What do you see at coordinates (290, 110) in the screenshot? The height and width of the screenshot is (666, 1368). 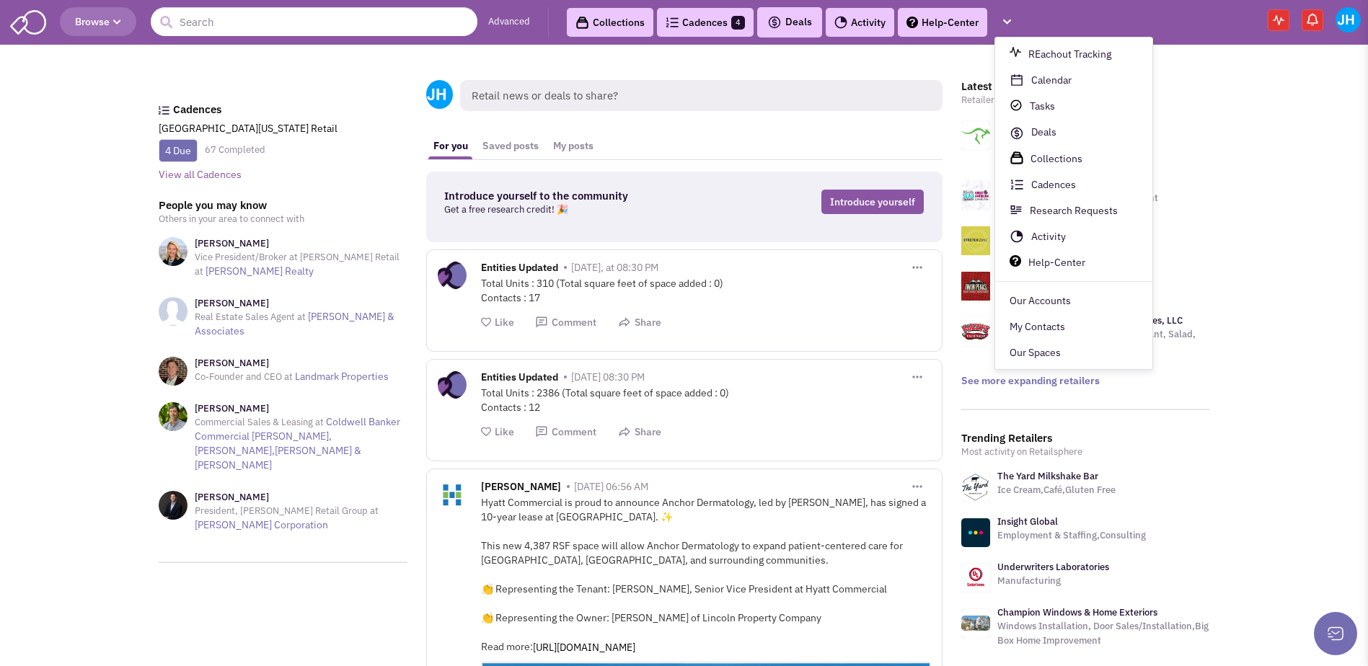 I see `h3: Cadences` at bounding box center [290, 110].